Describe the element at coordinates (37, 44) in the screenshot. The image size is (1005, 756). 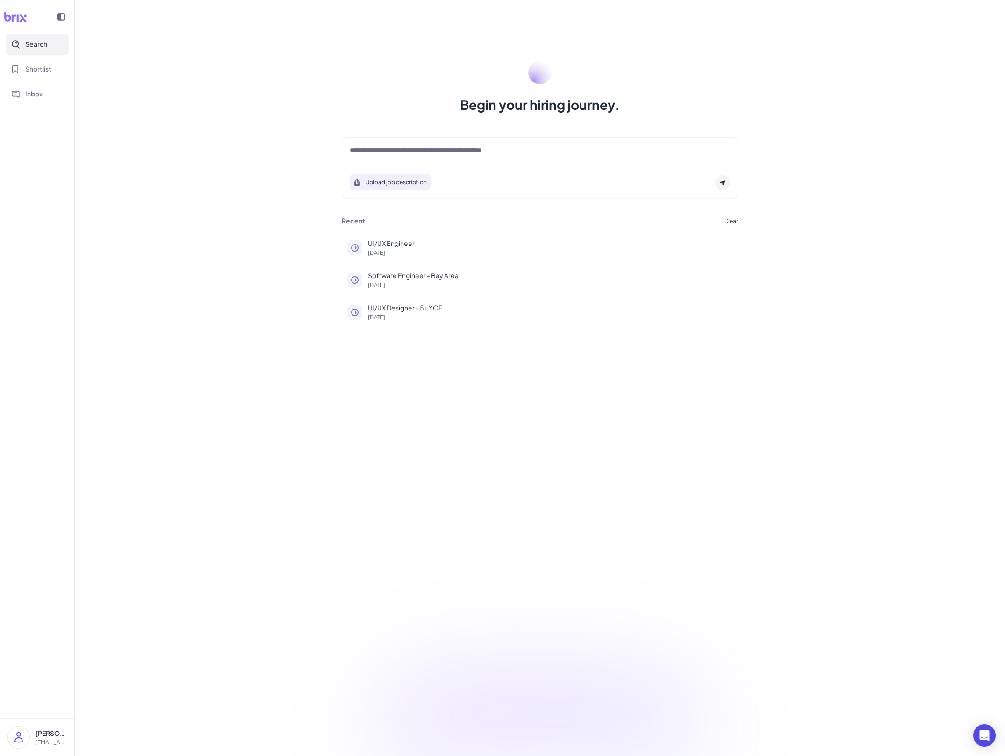
I see `button: Search` at that location.